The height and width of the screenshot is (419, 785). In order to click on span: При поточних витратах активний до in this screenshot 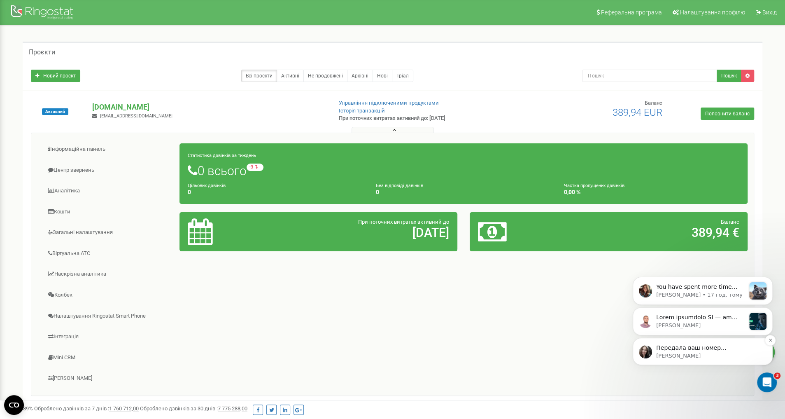, I will do `click(404, 222)`.